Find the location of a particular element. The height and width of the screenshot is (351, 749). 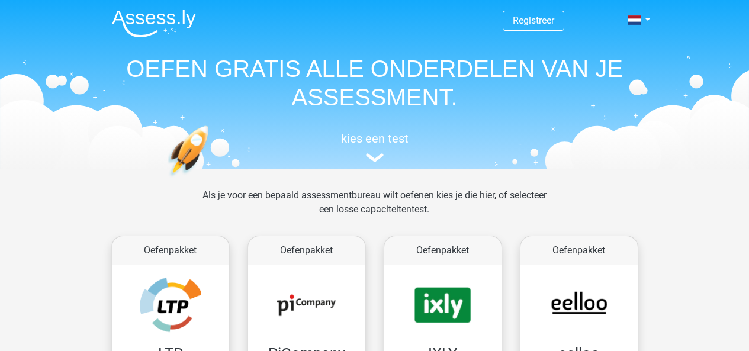

h1: OEFEN GRATIS ALLE ONDERDELEN VAN JE ASSESSMENT. is located at coordinates (375, 83).